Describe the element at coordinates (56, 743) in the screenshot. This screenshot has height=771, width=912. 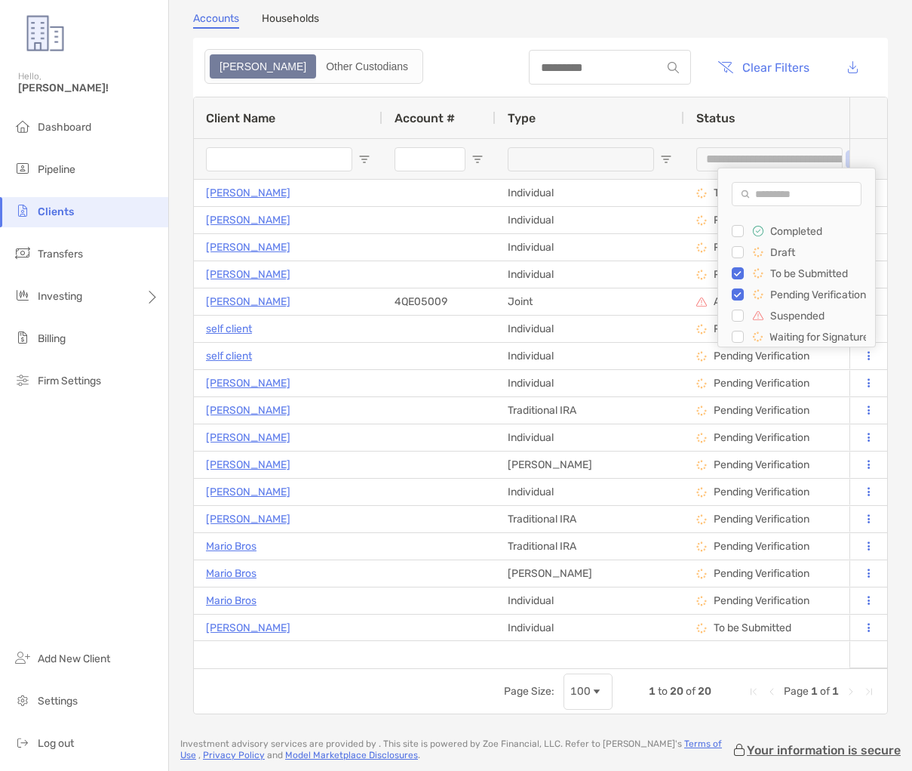
I see `span: Log out` at that location.